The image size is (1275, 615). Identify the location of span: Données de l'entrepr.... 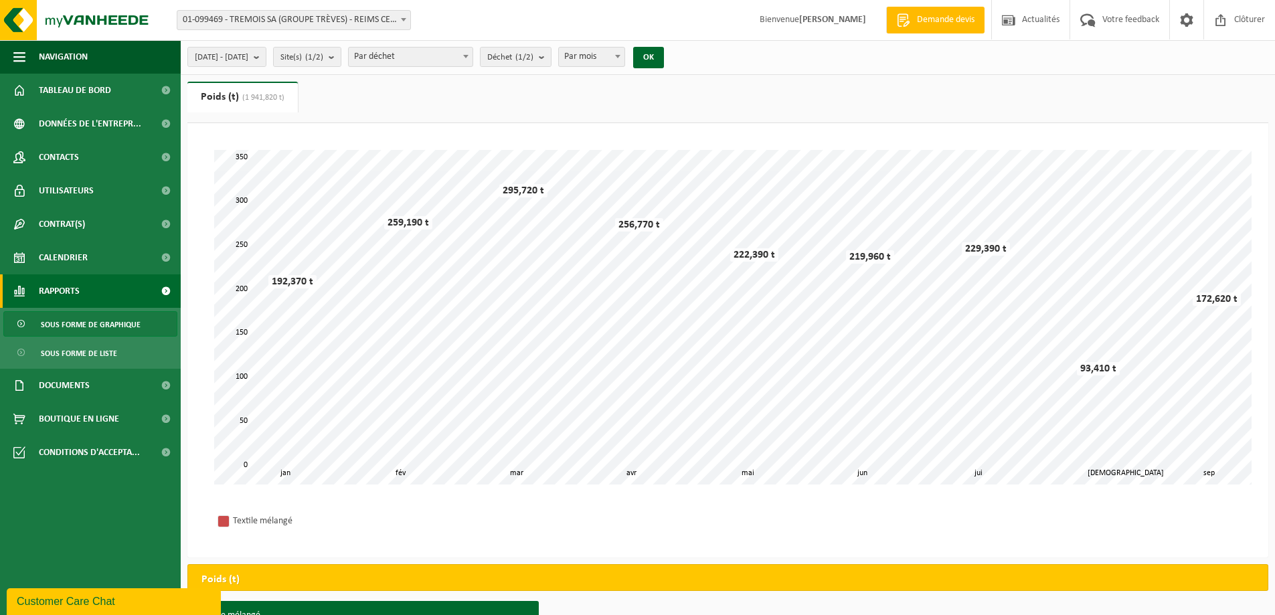
(90, 124).